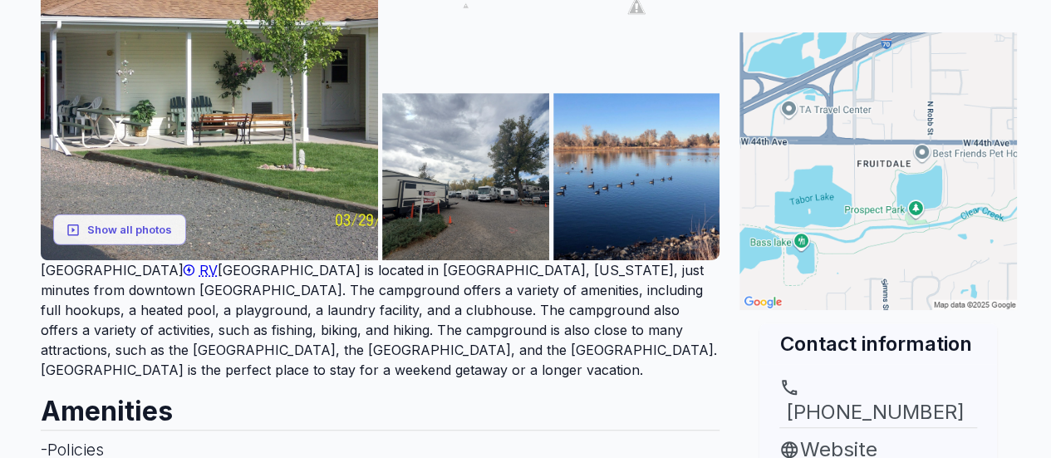 Image resolution: width=1051 pixels, height=458 pixels. What do you see at coordinates (120, 229) in the screenshot?
I see `button: Show all photos` at bounding box center [120, 229].